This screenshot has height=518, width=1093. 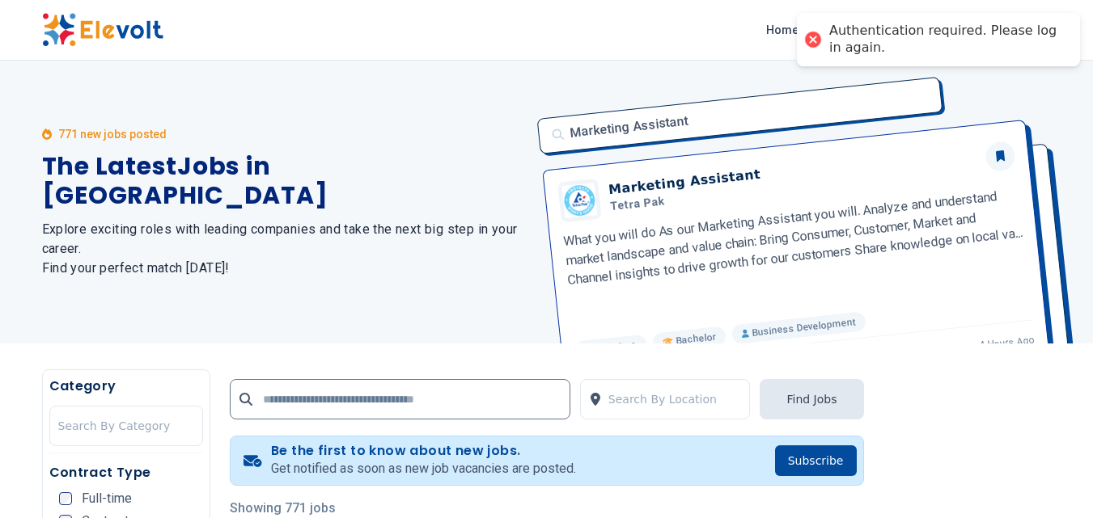 What do you see at coordinates (126, 473) in the screenshot?
I see `h5: Contract Type` at bounding box center [126, 473].